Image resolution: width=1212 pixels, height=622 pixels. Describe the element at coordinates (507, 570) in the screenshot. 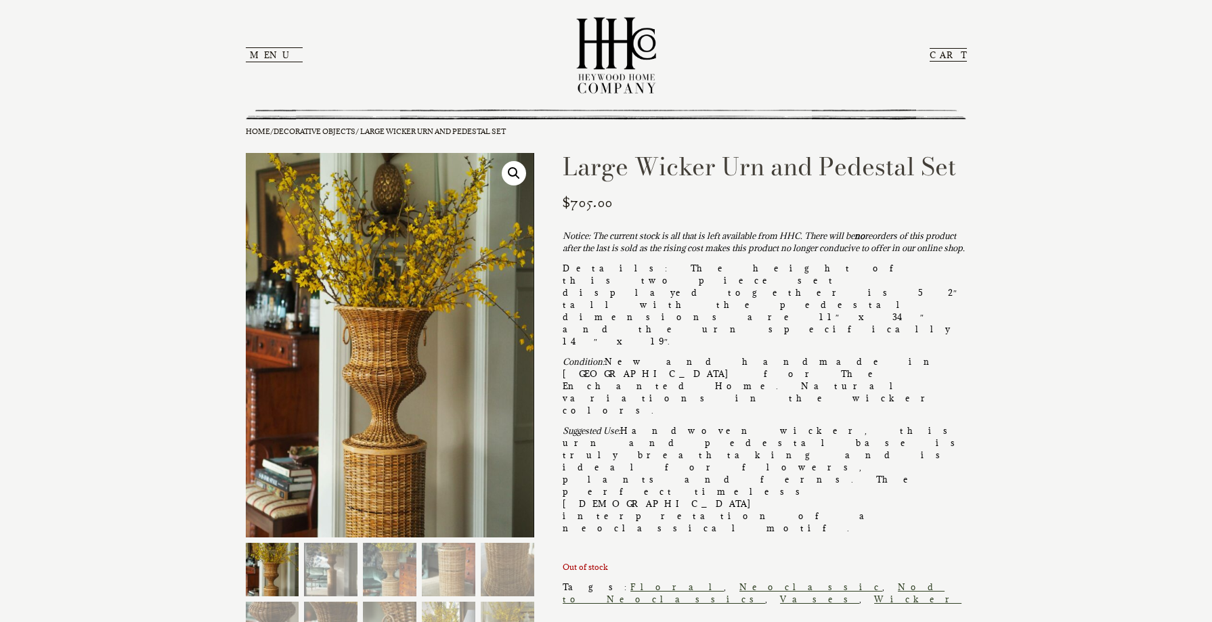

I see `img: Large Wicker Urn and Pedestal Set - Image 5` at that location.